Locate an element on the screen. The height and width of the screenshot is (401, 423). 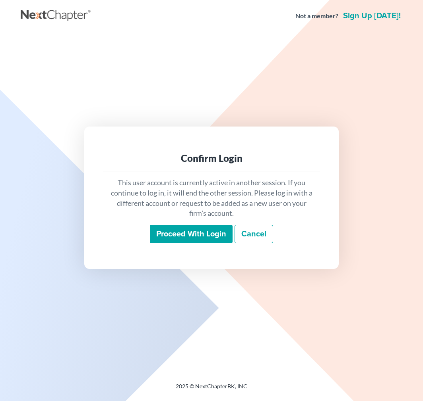
strong: Not a member? is located at coordinates (316, 16).